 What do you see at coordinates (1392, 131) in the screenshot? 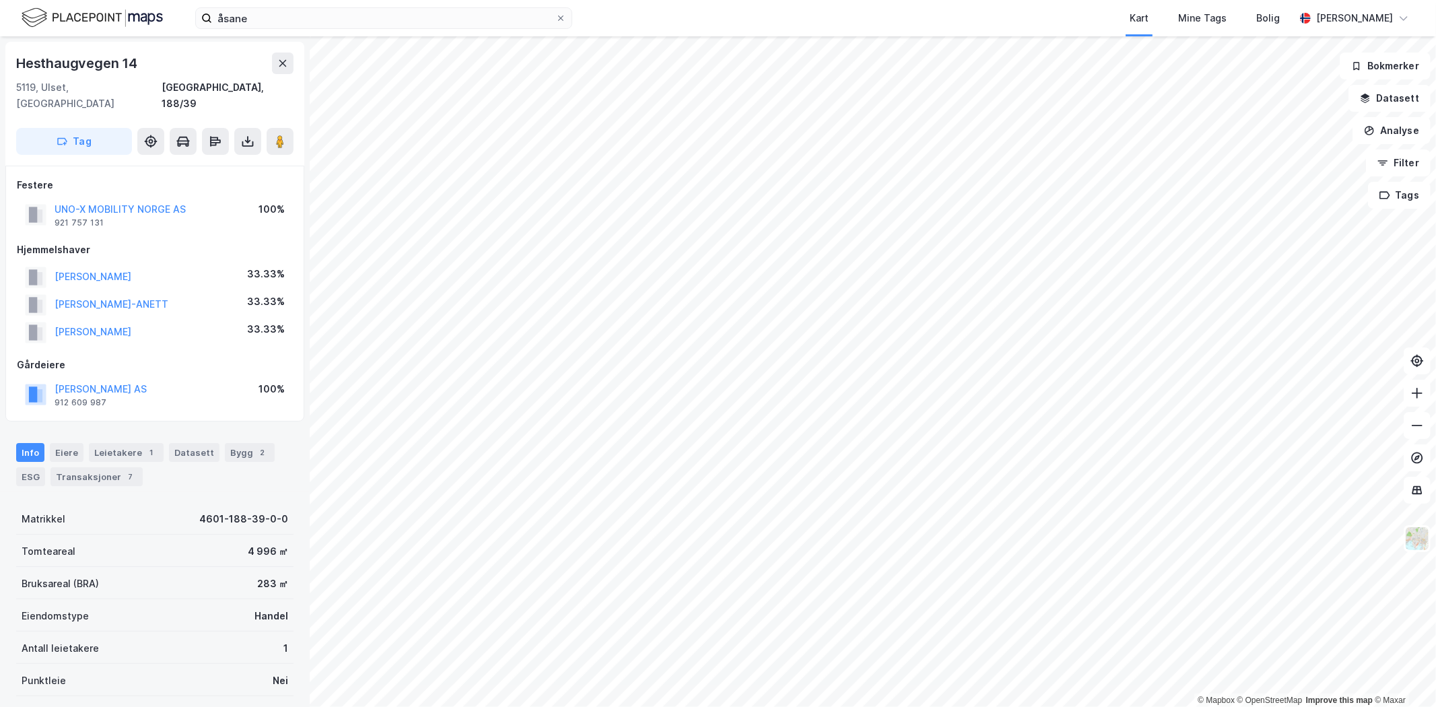
I see `button: Analyse` at bounding box center [1392, 131].